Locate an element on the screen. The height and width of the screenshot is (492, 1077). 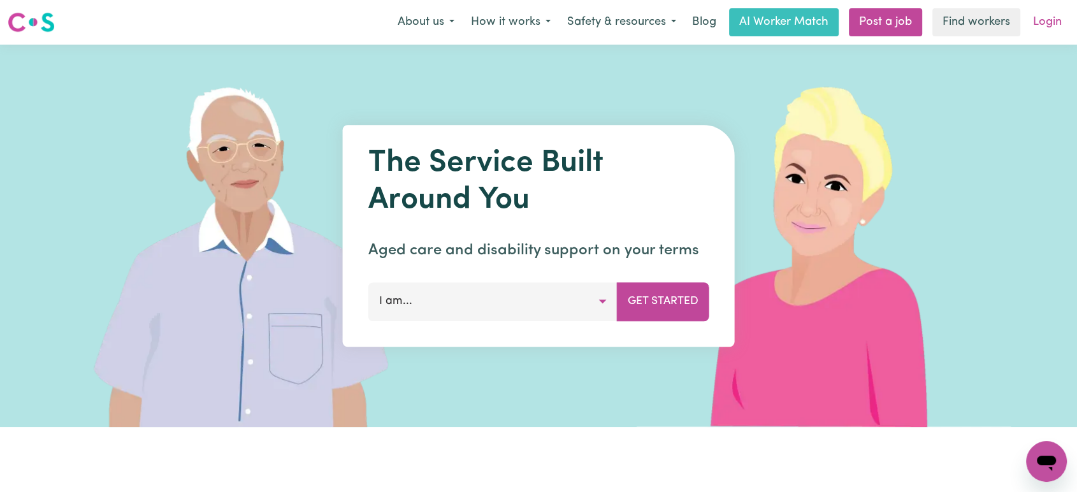
button: Safety & resources is located at coordinates (621, 22).